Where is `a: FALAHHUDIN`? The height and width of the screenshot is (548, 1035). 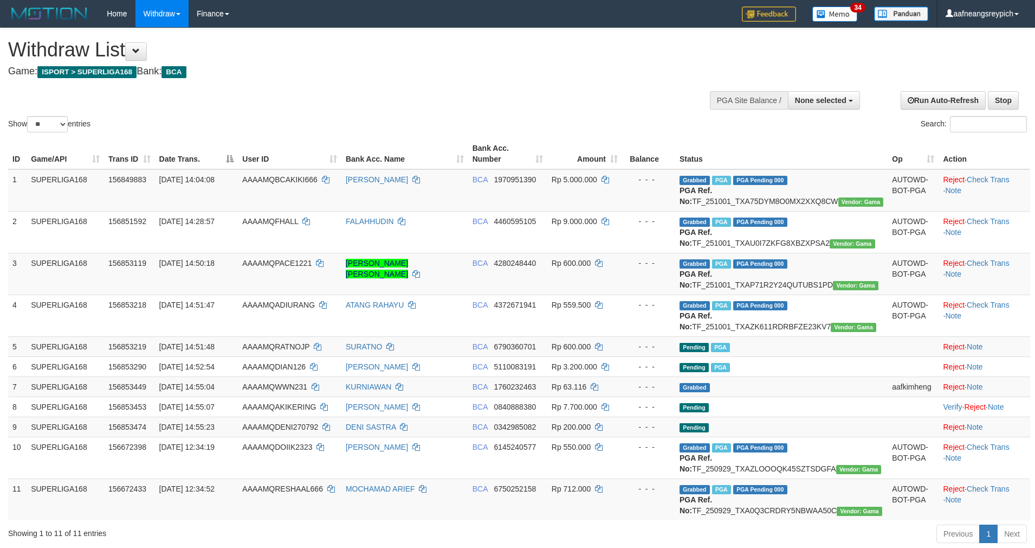 a: FALAHHUDIN is located at coordinates (370, 221).